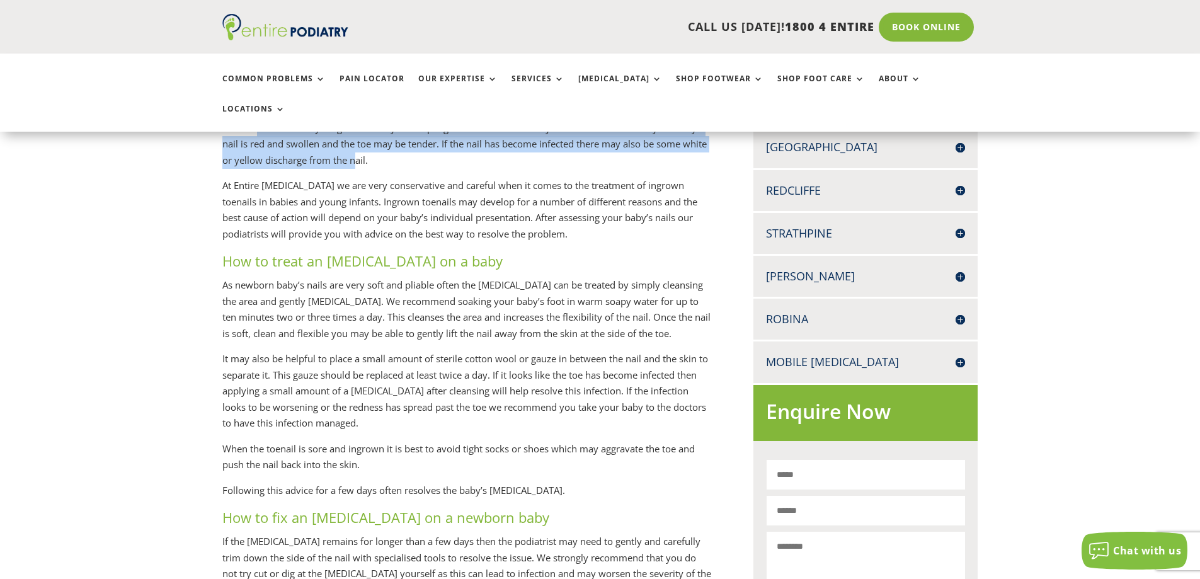 The height and width of the screenshot is (579, 1200). Describe the element at coordinates (285, 37) in the screenshot. I see `a: Entire Podiatry` at that location.